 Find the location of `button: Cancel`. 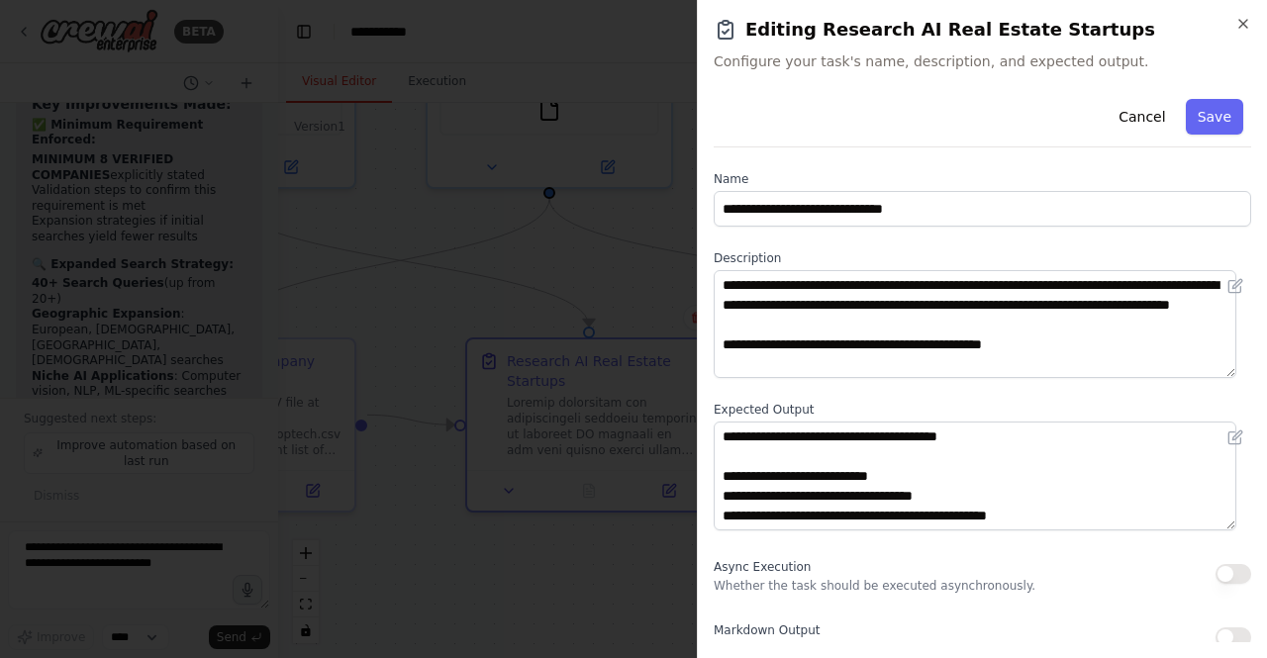

button: Cancel is located at coordinates (1141, 117).